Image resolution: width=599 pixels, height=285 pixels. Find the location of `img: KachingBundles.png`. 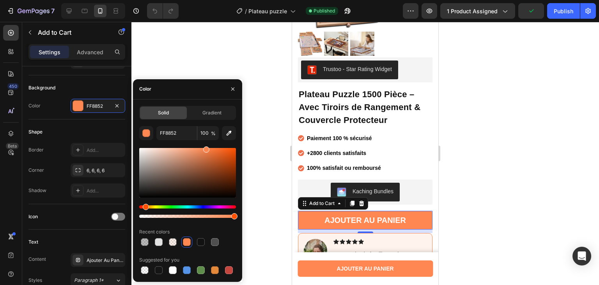

img: KachingBundles.png is located at coordinates (50, 170).